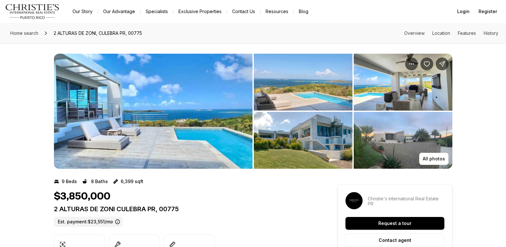  I want to click on a: Exclusive Properties, so click(200, 12).